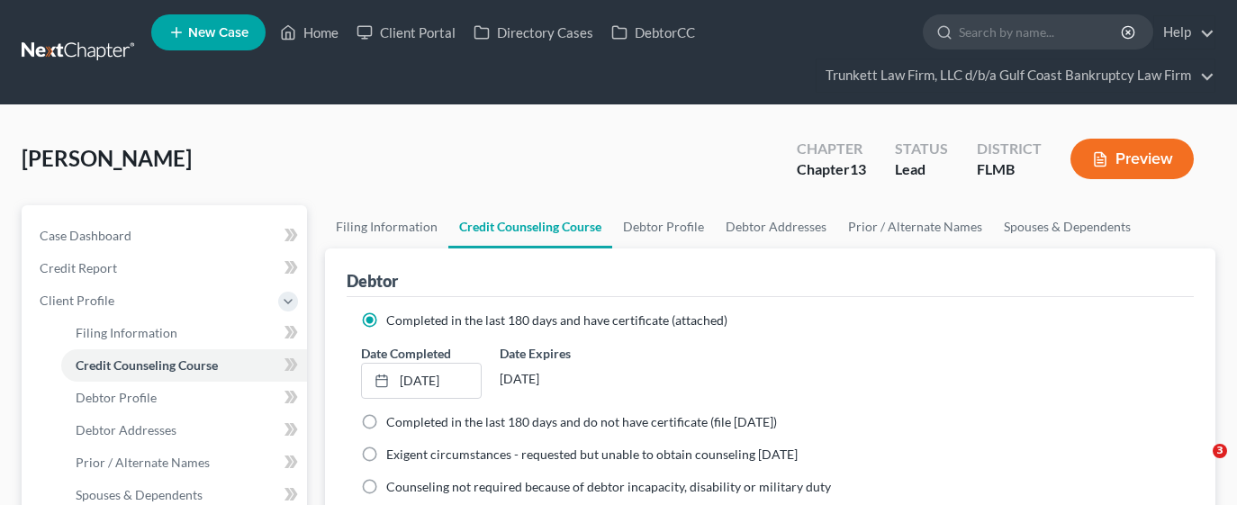 This screenshot has width=1237, height=505. What do you see at coordinates (1067, 227) in the screenshot?
I see `a: Spouses & Dependents` at bounding box center [1067, 227].